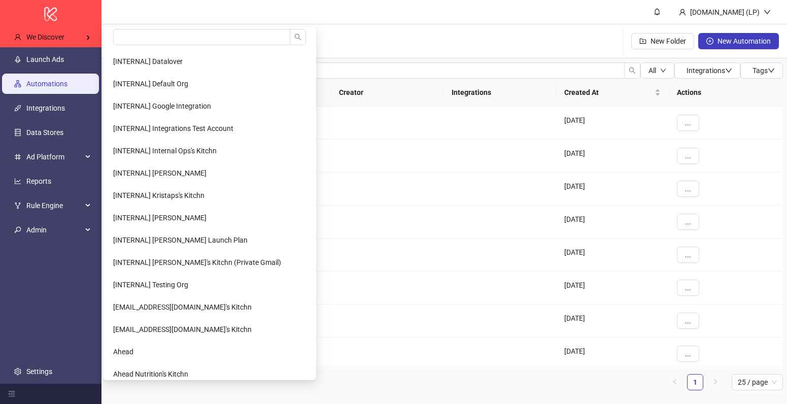  I want to click on span: menu-fold, so click(12, 394).